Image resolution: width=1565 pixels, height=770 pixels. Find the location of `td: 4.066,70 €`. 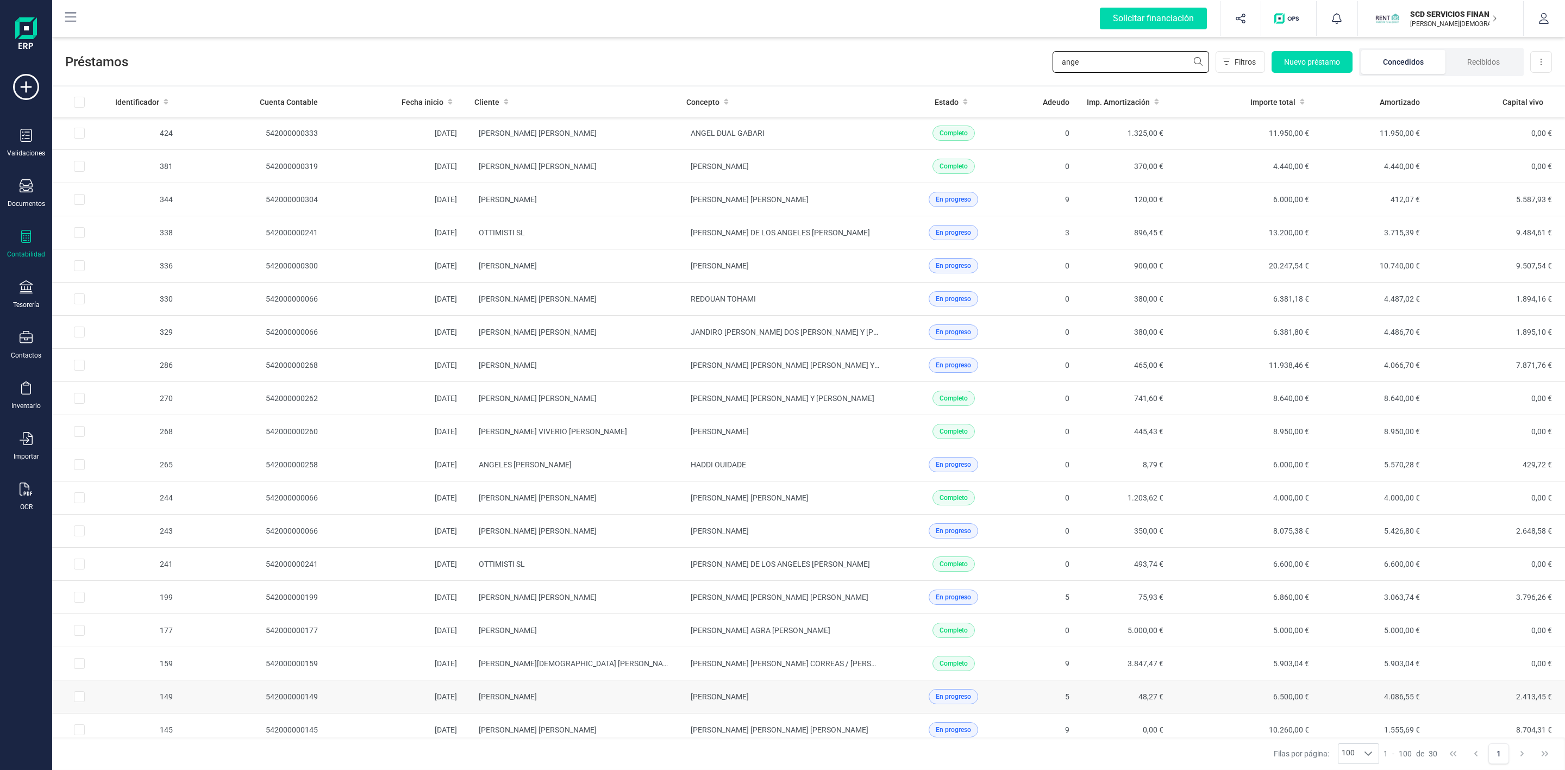

td: 4.066,70 € is located at coordinates (1373, 365).